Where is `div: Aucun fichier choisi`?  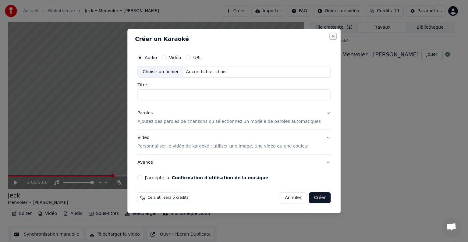
div: Aucun fichier choisi is located at coordinates (207, 72).